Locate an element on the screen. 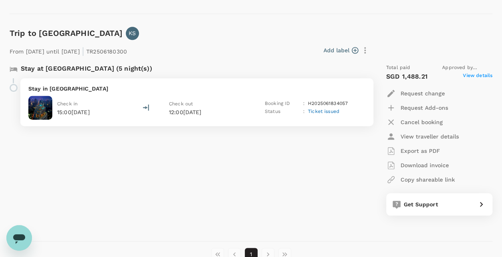 This screenshot has height=257, width=502. p: View traveller details is located at coordinates (430, 137).